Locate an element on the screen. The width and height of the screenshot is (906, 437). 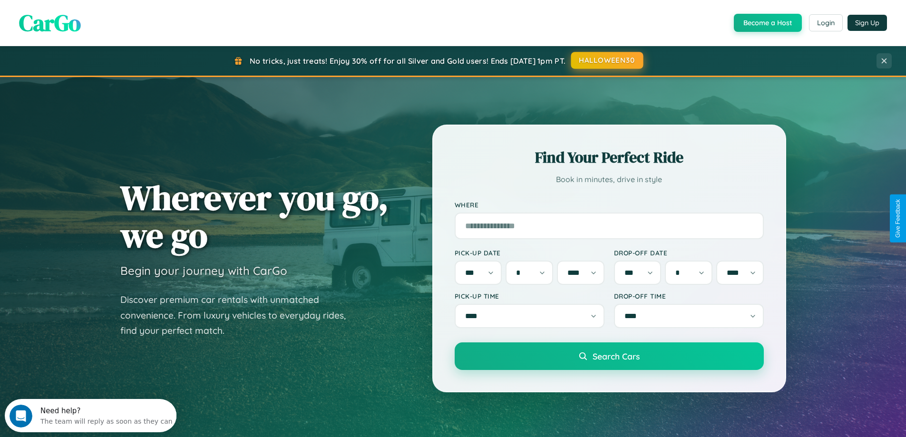
label: Pick-up Date is located at coordinates (529, 252).